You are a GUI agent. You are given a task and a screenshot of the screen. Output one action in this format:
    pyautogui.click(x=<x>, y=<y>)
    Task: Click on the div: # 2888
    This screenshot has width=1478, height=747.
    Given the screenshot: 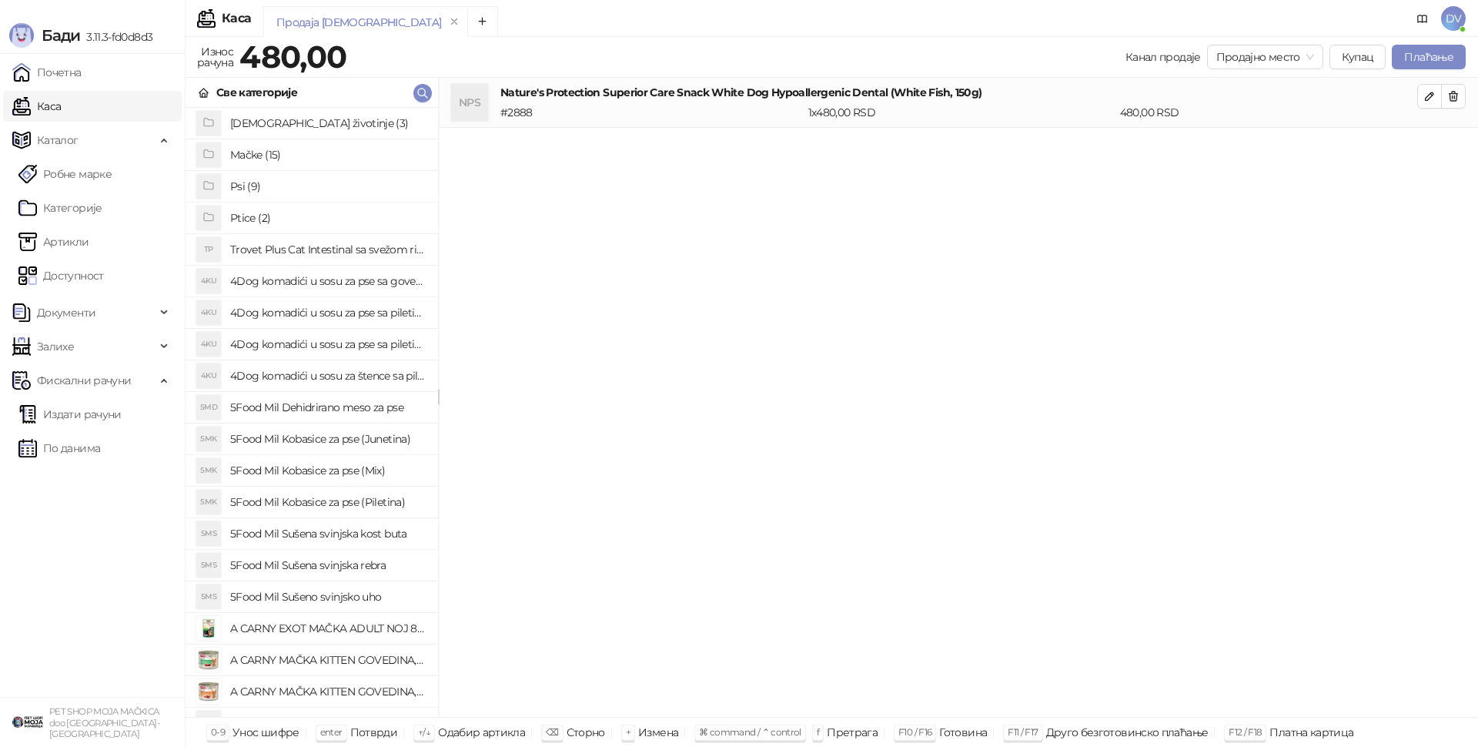 What is the action you would take?
    pyautogui.click(x=651, y=112)
    